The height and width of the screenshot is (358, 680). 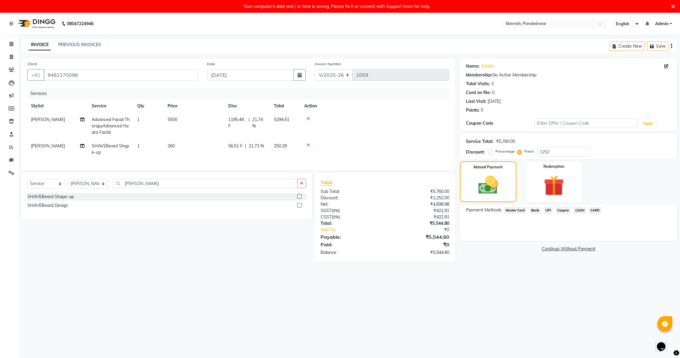 I want to click on div: Card on file:, so click(x=478, y=93).